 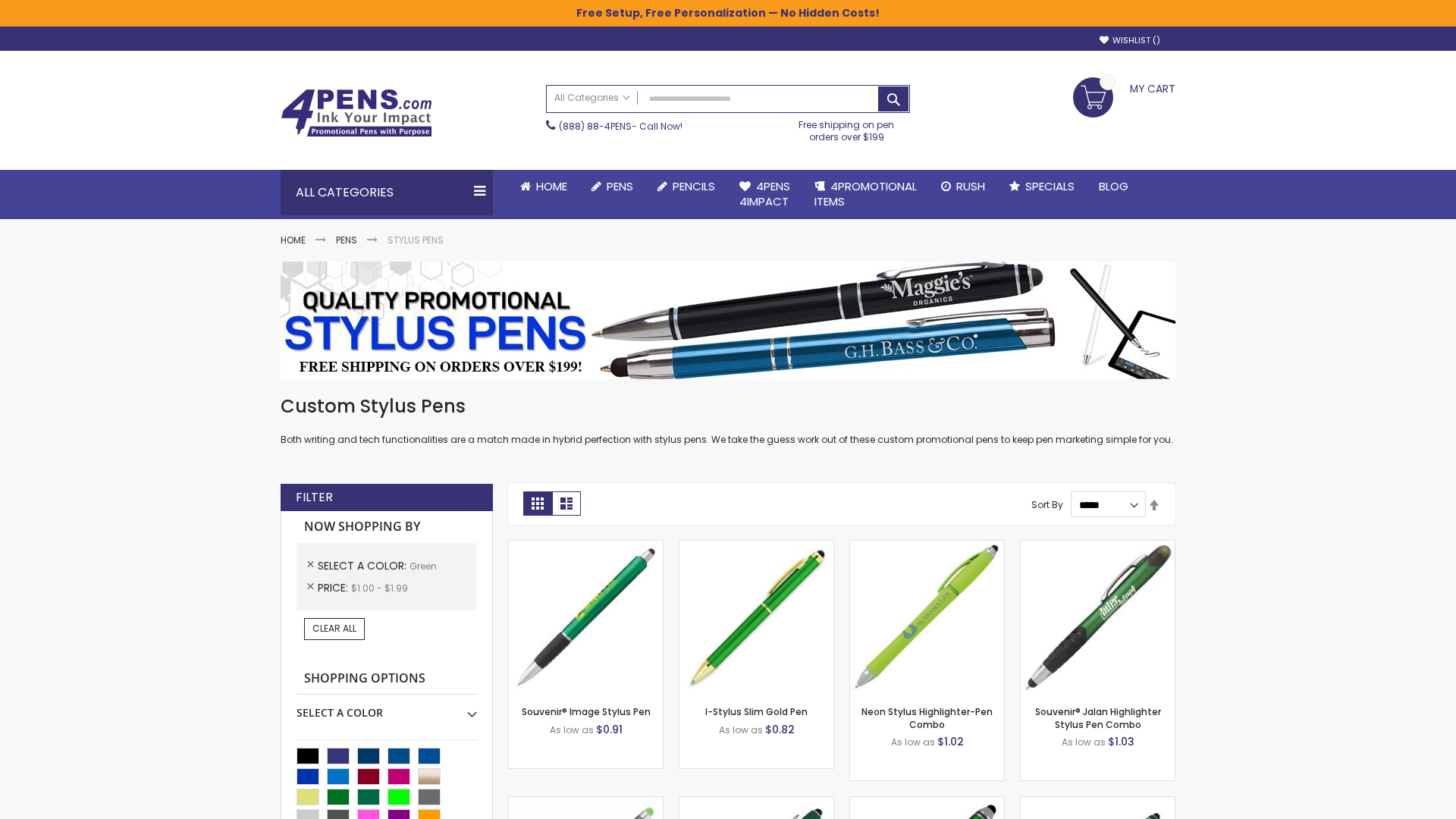 I want to click on a: Neon Stylus Highlighter-Pen Combo, so click(x=926, y=717).